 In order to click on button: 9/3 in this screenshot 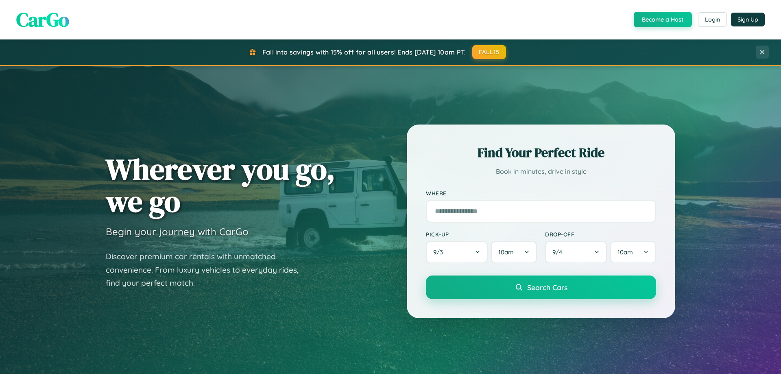, I will do `click(457, 252)`.